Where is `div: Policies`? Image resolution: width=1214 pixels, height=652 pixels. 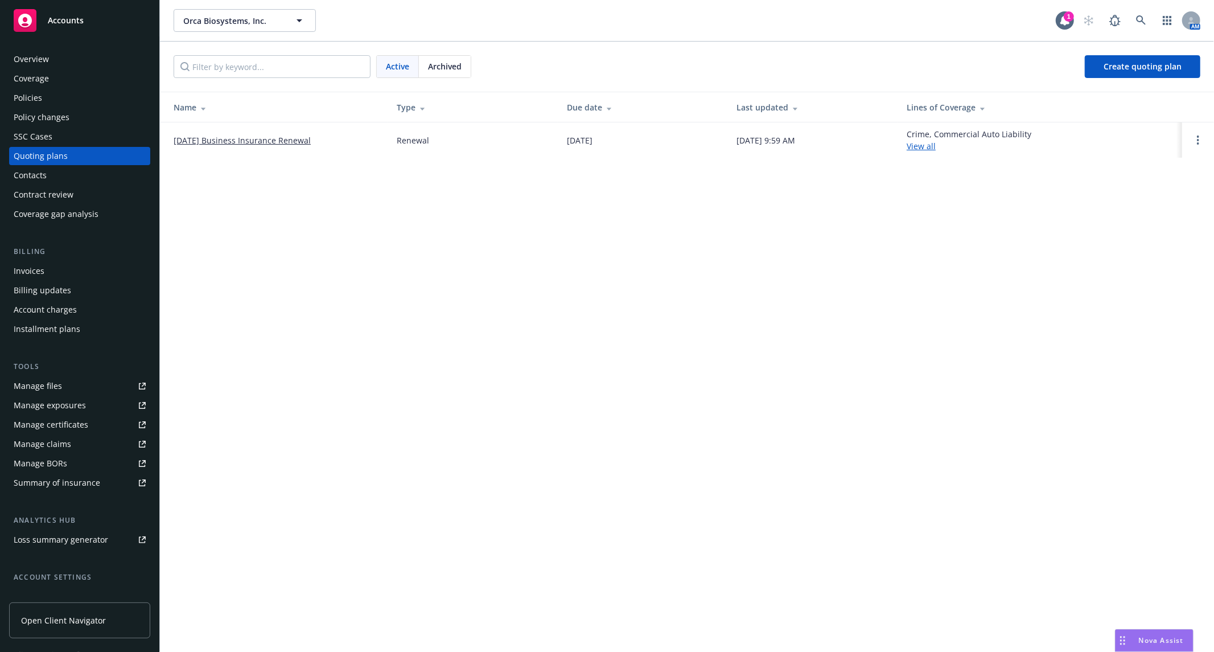
div: Policies is located at coordinates (28, 98).